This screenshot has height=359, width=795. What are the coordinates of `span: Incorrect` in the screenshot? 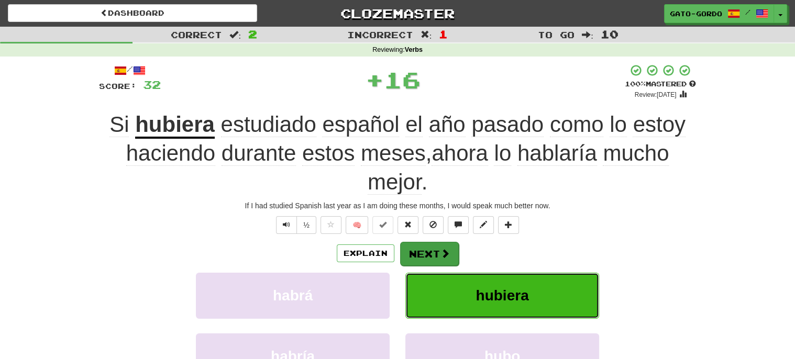 It's located at (380, 35).